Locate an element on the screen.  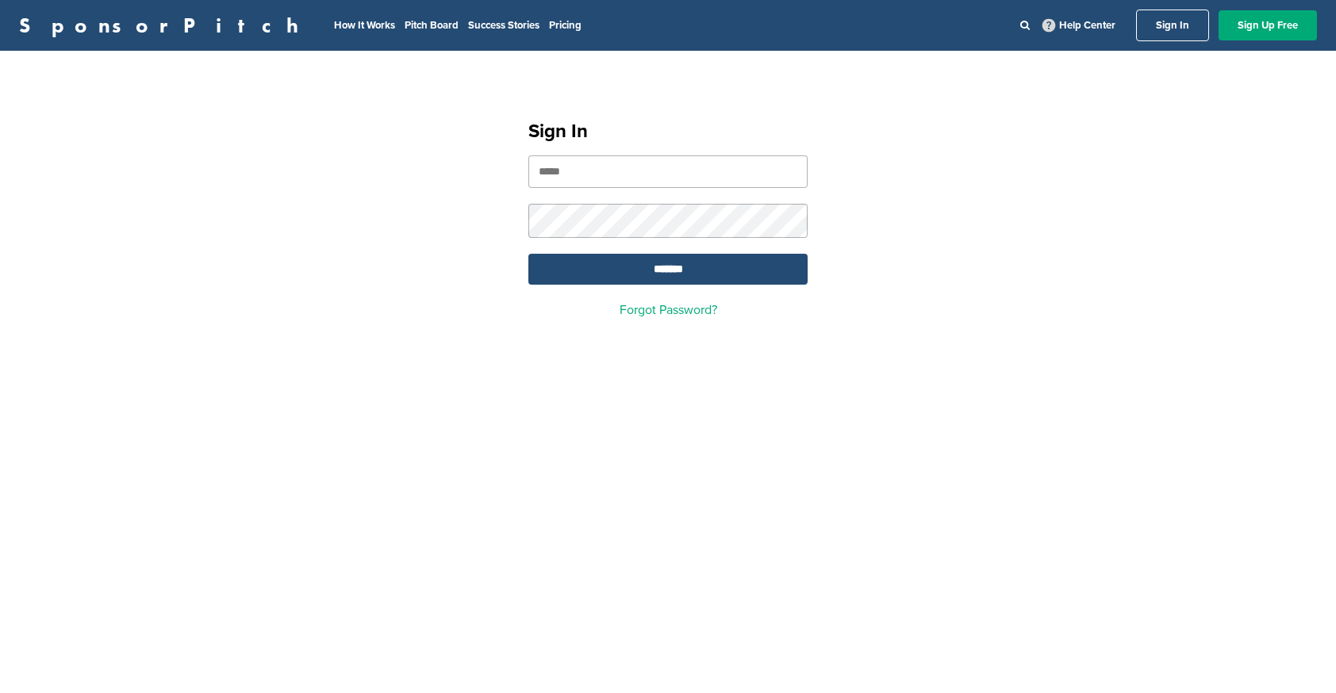
a: Success Stories is located at coordinates (504, 25).